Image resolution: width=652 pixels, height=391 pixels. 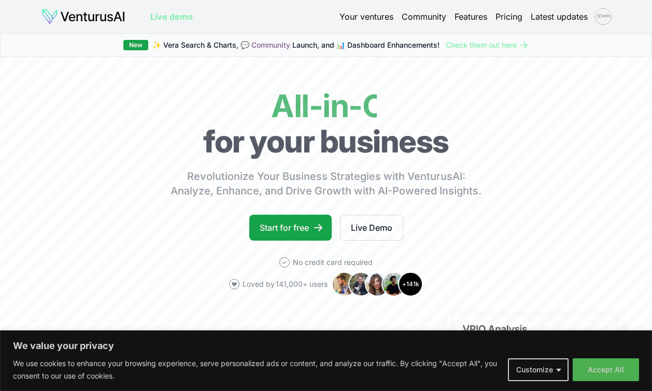 What do you see at coordinates (471, 17) in the screenshot?
I see `a: Features` at bounding box center [471, 17].